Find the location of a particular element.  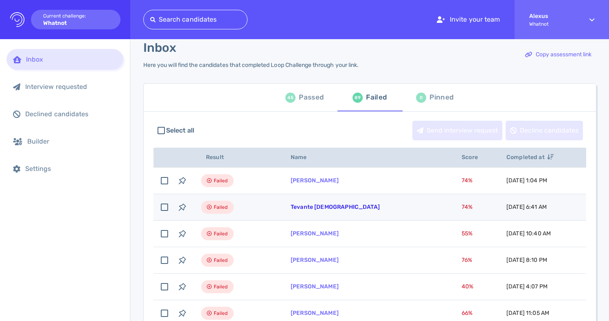

div: Decline candidates is located at coordinates (545, 130).